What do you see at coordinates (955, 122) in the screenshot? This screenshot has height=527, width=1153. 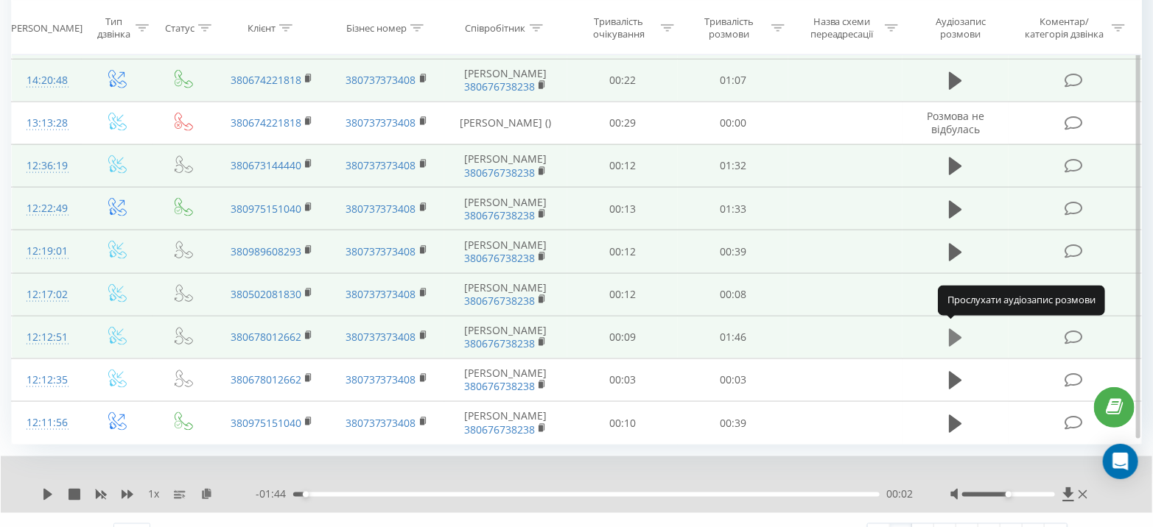 I see `span: Розмова не відбулась` at bounding box center [955, 122].